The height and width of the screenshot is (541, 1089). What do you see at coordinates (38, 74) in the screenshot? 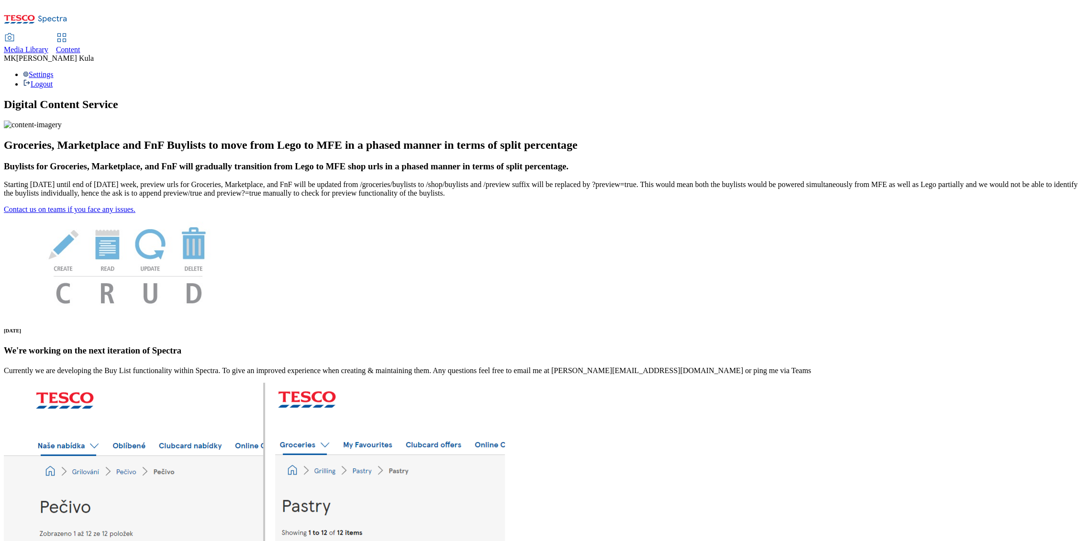
I see `a: Settings` at bounding box center [38, 74].